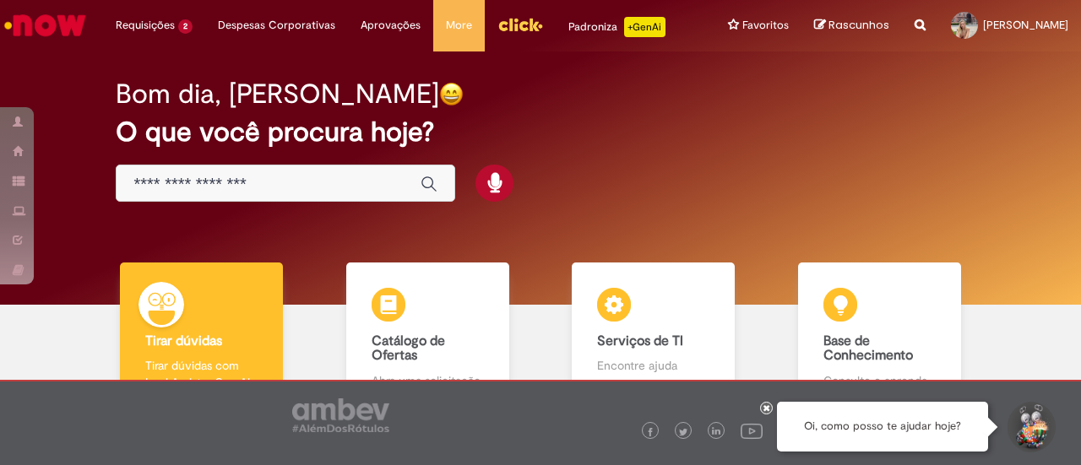  I want to click on img: click_logo_yellow_360x200.png, so click(520, 24).